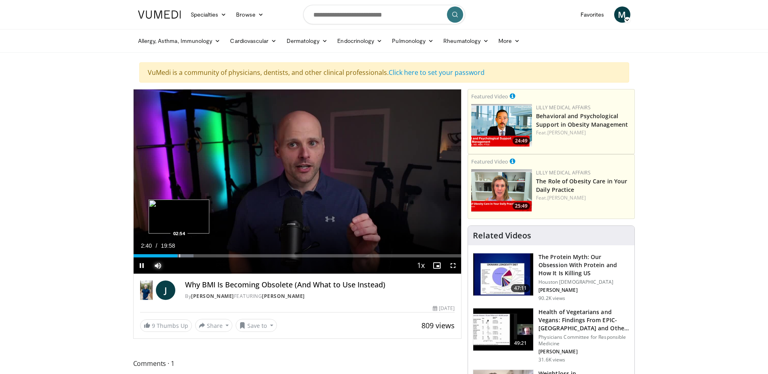  What do you see at coordinates (298, 256) in the screenshot?
I see `div: Progress Bar` at bounding box center [298, 256].